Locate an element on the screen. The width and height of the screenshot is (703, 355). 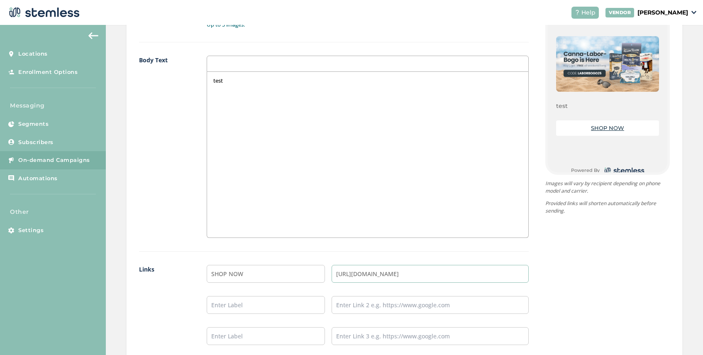
span: Locations is located at coordinates (33, 54).